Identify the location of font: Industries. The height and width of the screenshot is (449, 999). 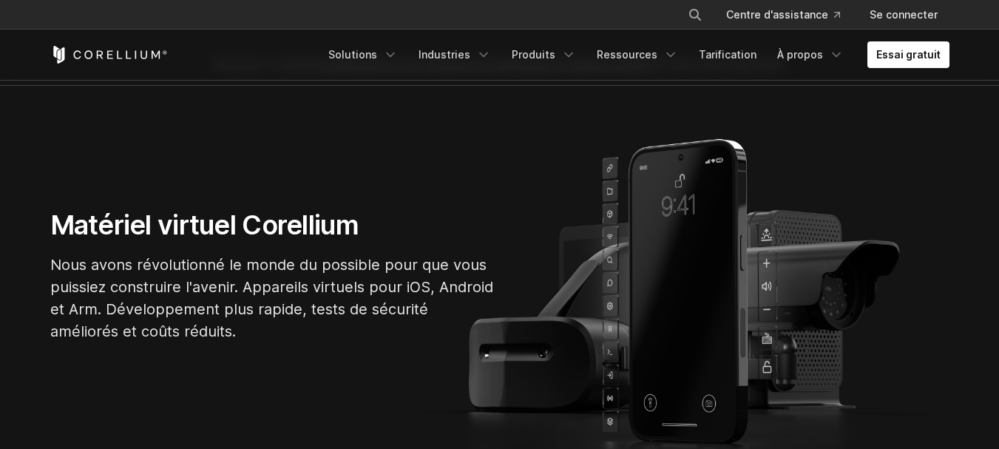
(445, 54).